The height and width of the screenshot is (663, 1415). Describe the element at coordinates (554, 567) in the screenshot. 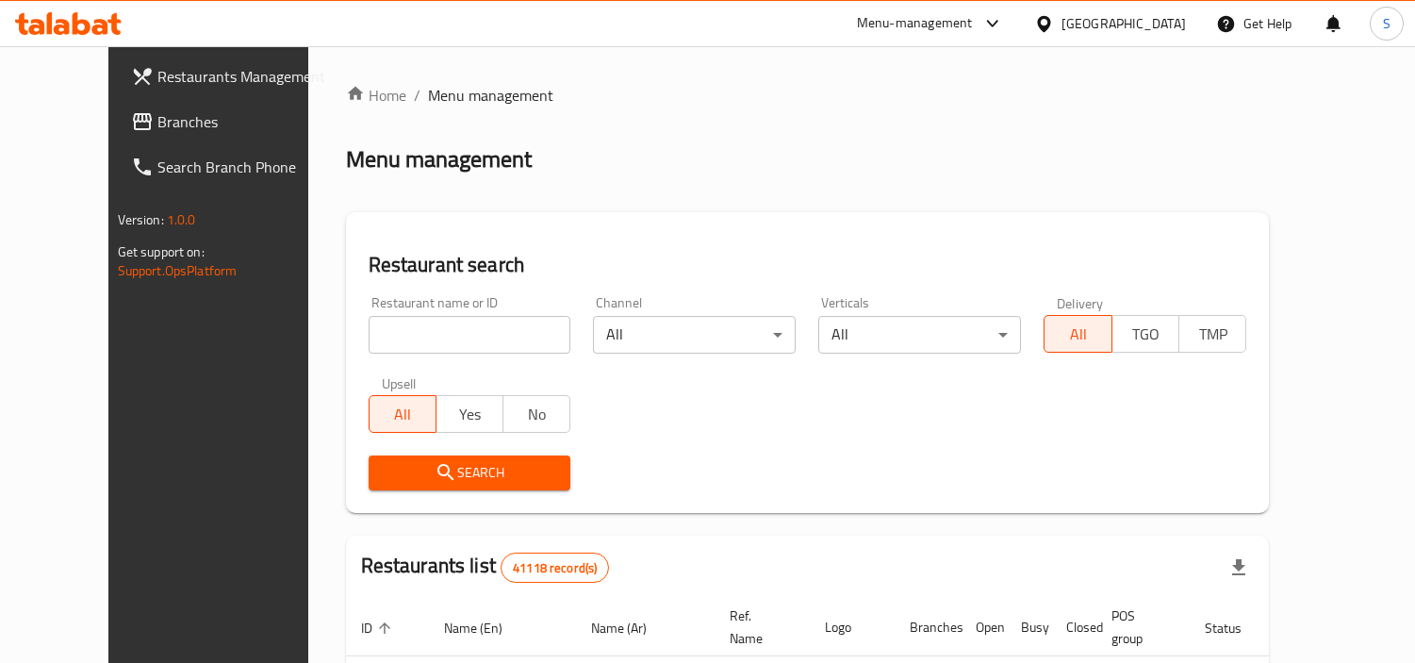

I see `span: 41118 record(s)` at that location.